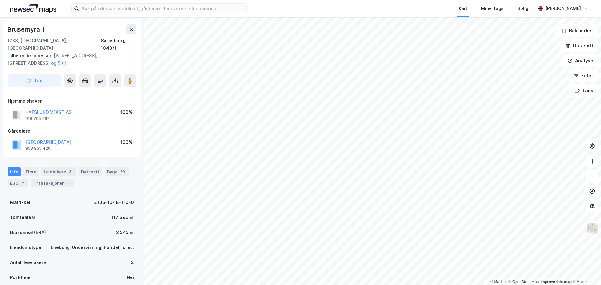 This screenshot has height=285, width=601. What do you see at coordinates (463, 8) in the screenshot?
I see `div: Kart` at bounding box center [463, 8].